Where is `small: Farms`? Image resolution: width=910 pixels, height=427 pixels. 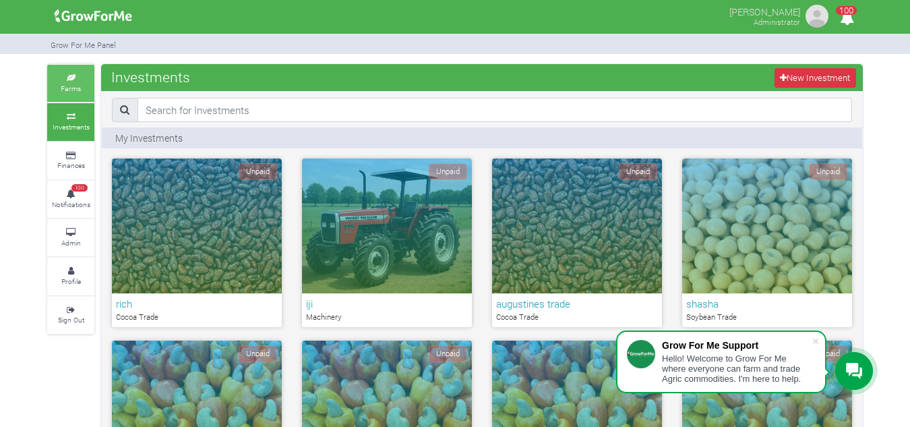
small: Farms is located at coordinates (71, 88).